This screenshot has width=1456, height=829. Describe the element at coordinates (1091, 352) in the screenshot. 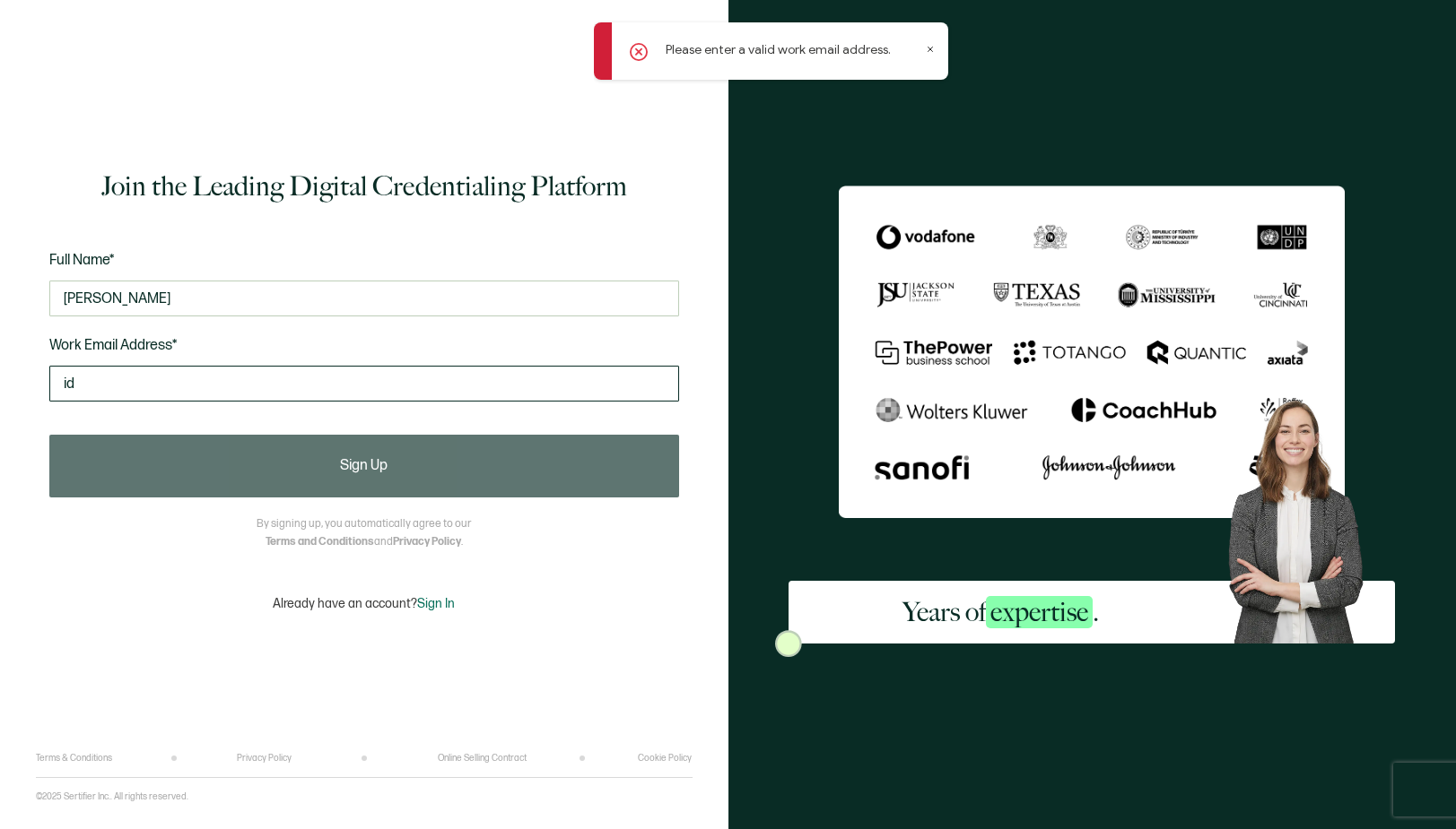

I see `img: Sertifier Signup - Years of <span class="strong-h">expertise</span>.` at that location.